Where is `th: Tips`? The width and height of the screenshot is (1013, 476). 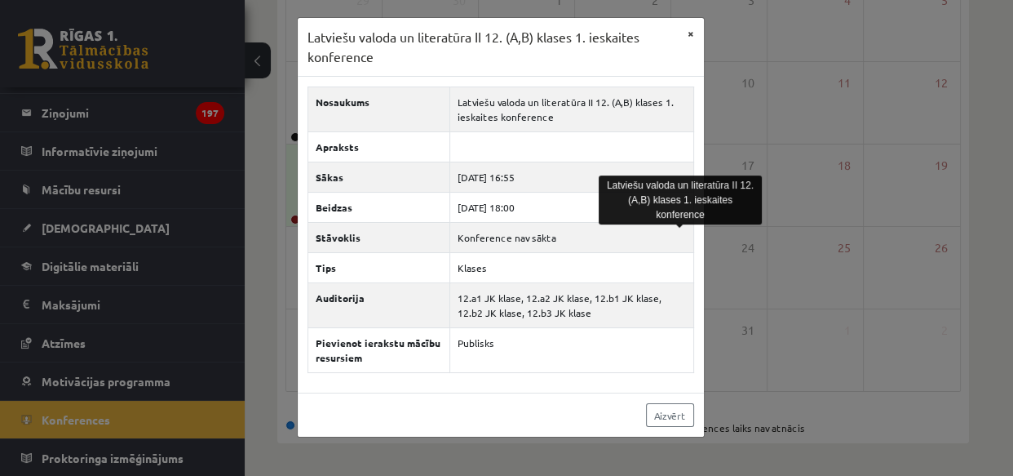 th: Tips is located at coordinates (379, 268).